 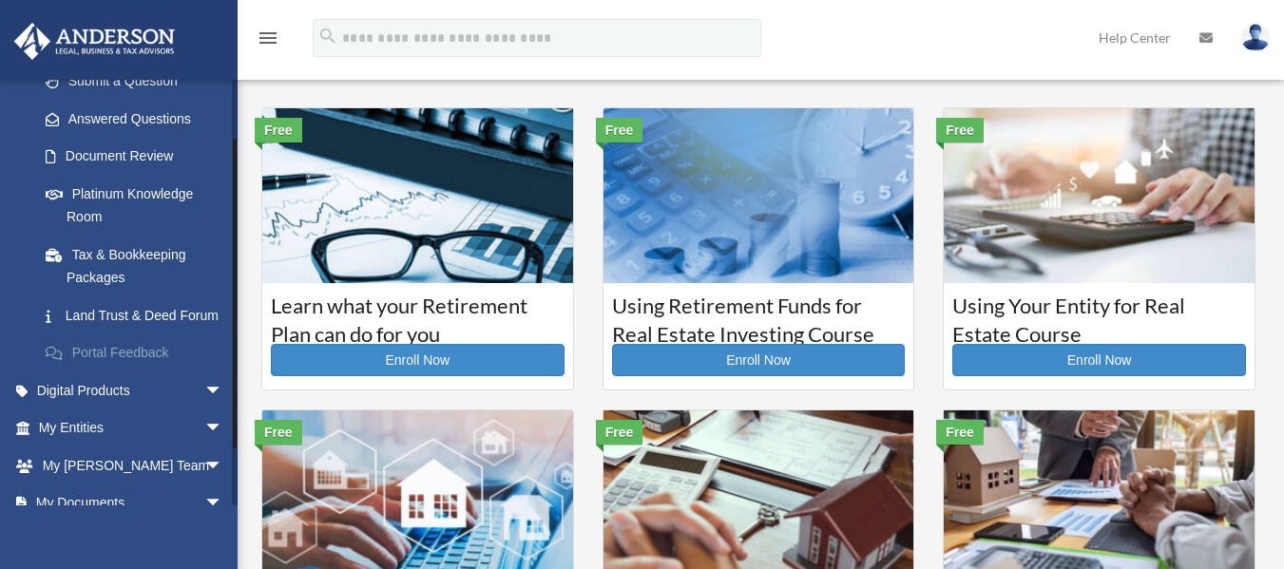 I want to click on a: Portal Feedback, so click(x=139, y=354).